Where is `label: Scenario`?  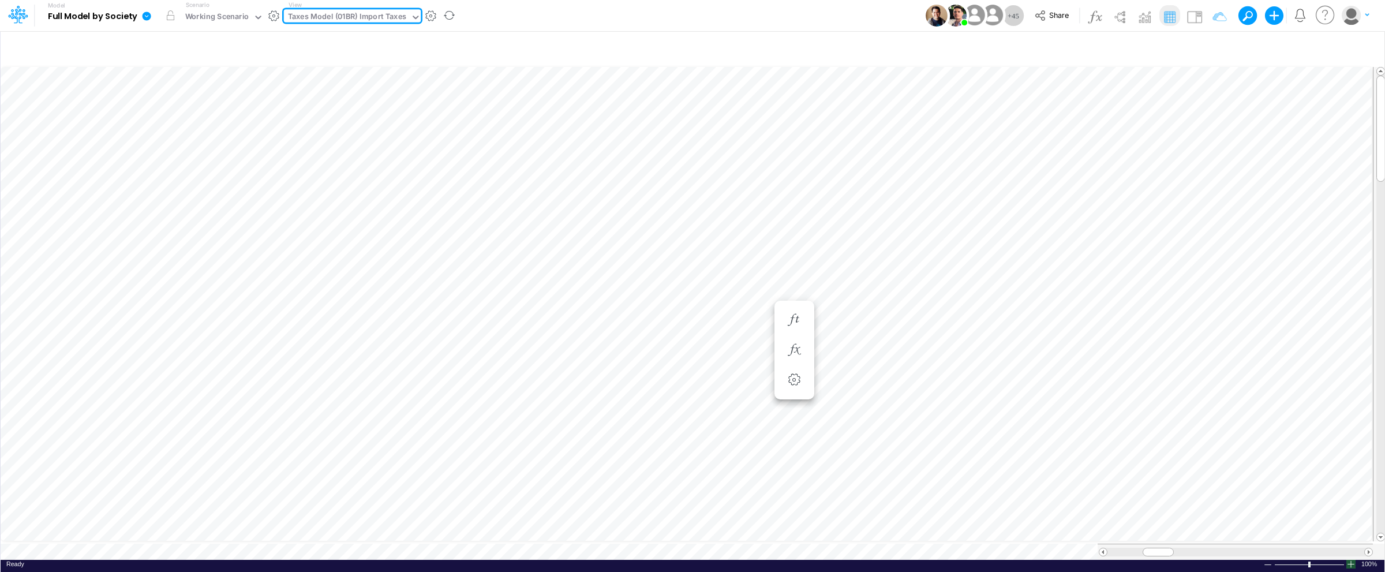
label: Scenario is located at coordinates (197, 5).